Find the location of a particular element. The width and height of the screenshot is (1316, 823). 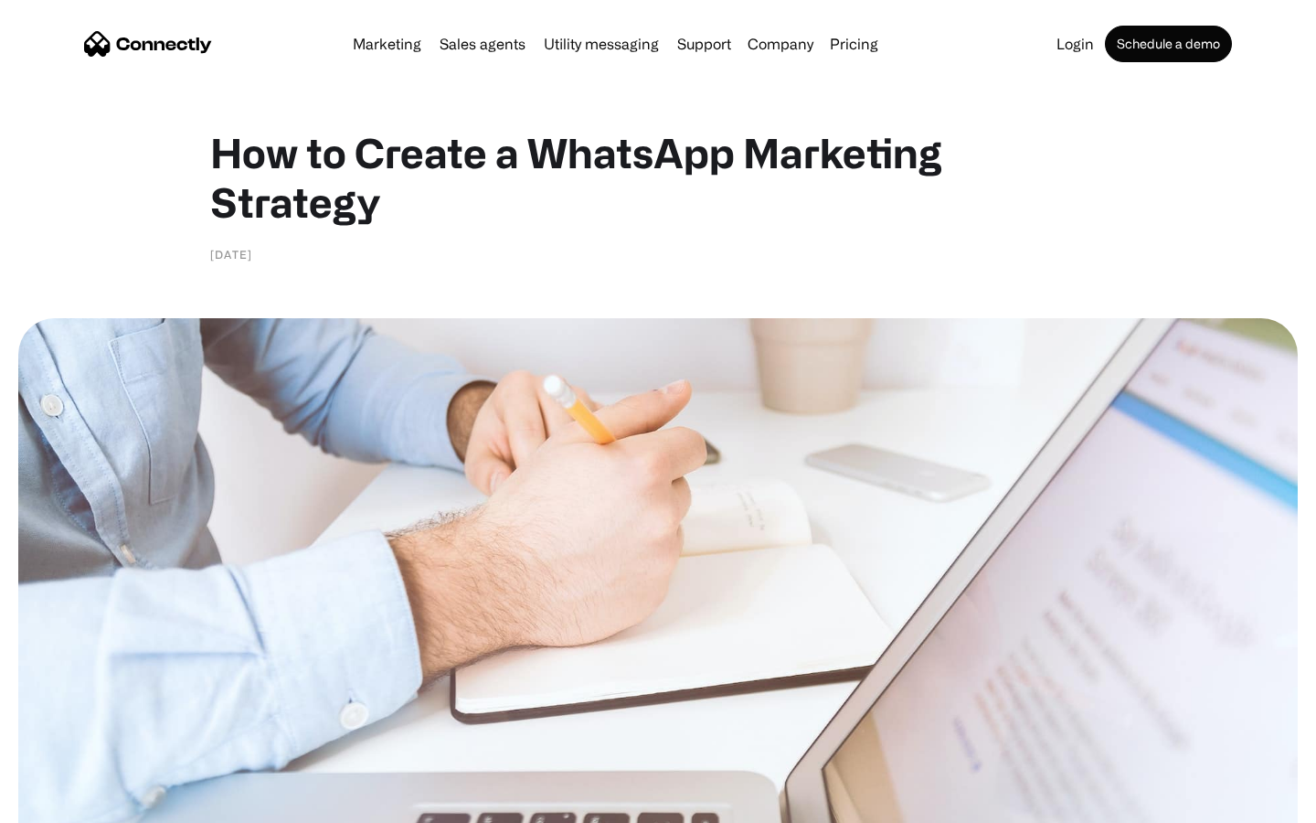

a: Pricing is located at coordinates (854, 44).